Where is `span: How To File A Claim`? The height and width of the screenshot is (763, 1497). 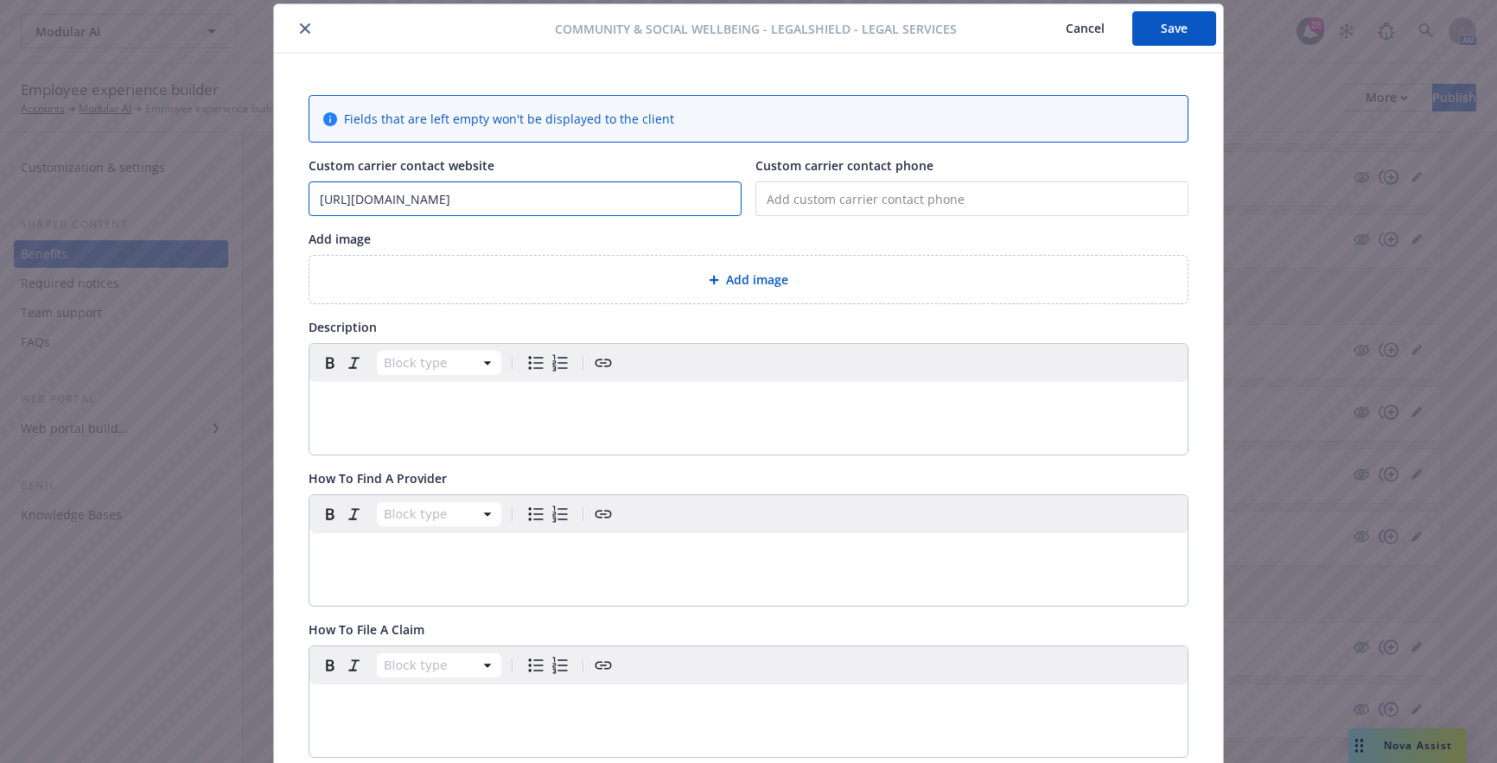
span: How To File A Claim is located at coordinates (367, 629).